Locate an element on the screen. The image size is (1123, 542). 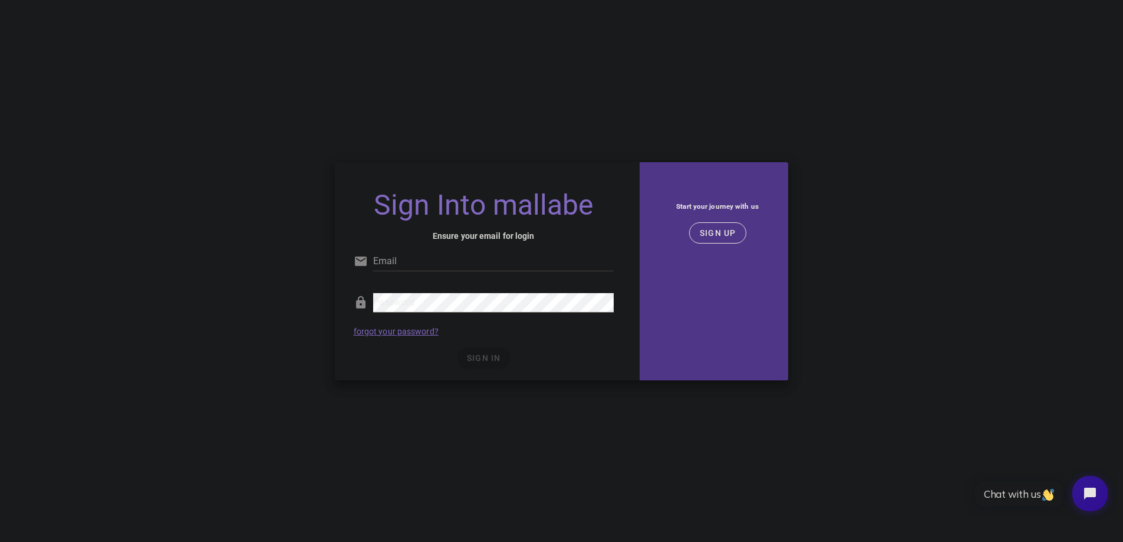
h5: Start your journey with us is located at coordinates (718, 206).